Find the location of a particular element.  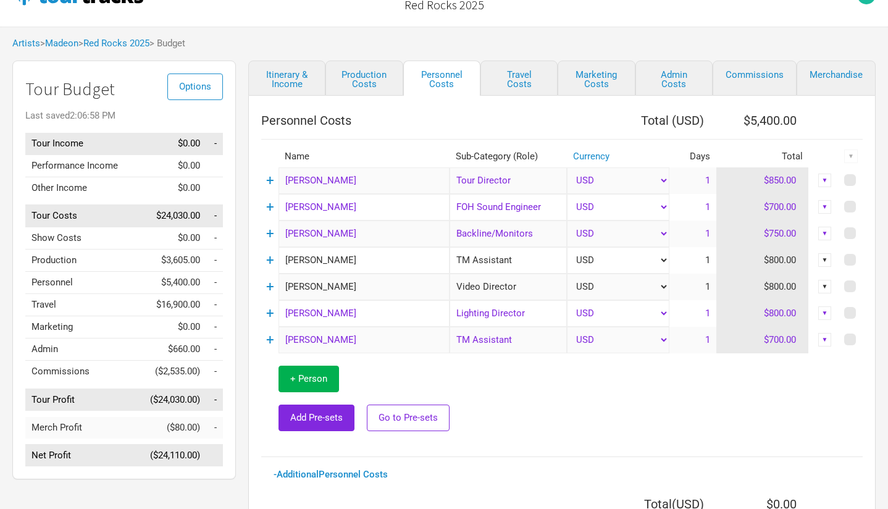

a: - Additional Personnel Costs is located at coordinates (330, 474).